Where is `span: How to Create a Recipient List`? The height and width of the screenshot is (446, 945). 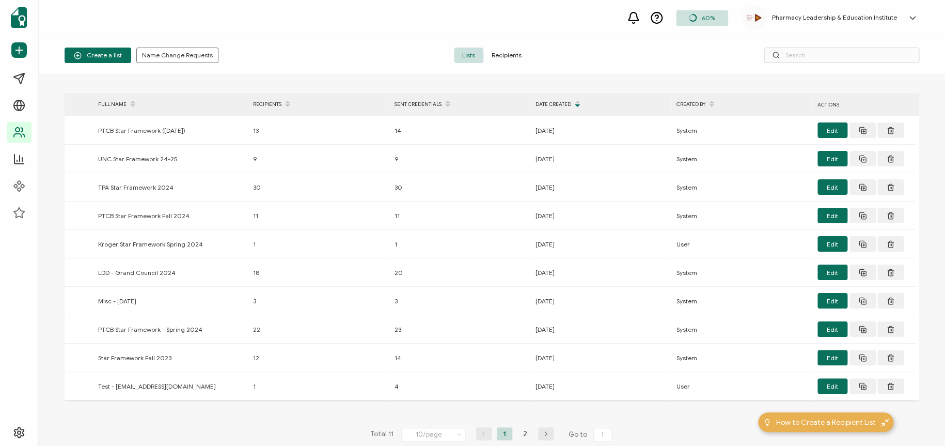 span: How to Create a Recipient List is located at coordinates (826, 422).